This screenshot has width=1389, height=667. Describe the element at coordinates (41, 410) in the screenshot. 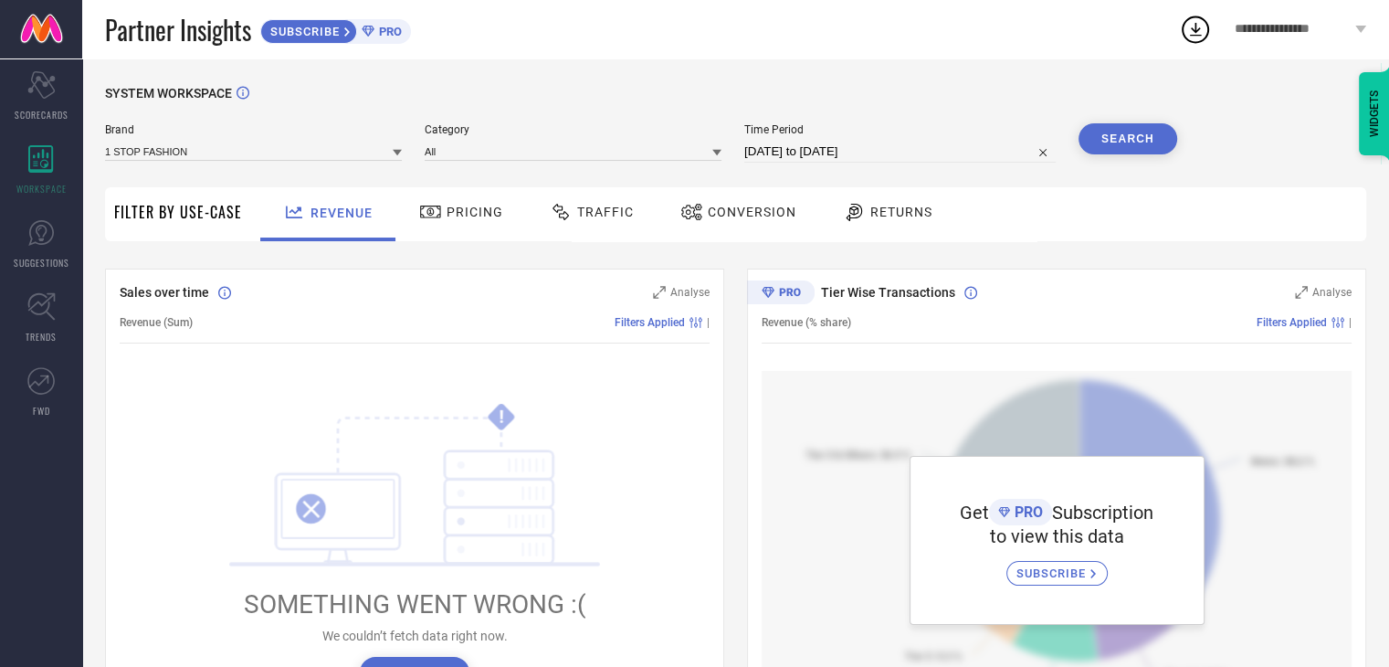

I see `span: FWD` at that location.